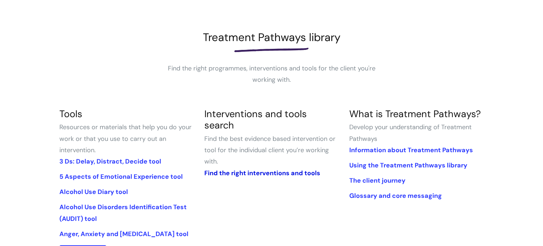  What do you see at coordinates (415, 114) in the screenshot?
I see `a: What is Treatment Pathways?` at bounding box center [415, 114].